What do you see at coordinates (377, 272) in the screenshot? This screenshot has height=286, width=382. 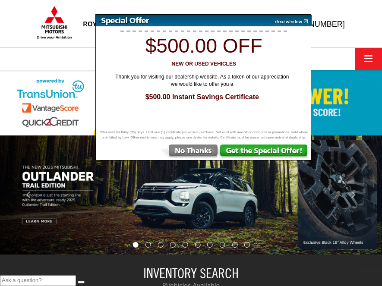 I see `a: Text` at bounding box center [377, 272].